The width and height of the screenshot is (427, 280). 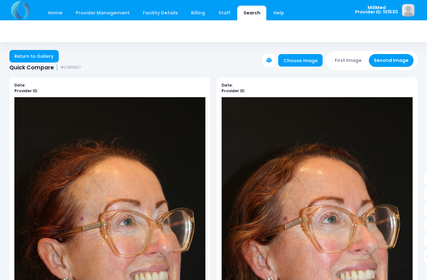 What do you see at coordinates (160, 13) in the screenshot?
I see `a: Facility Details` at bounding box center [160, 13].